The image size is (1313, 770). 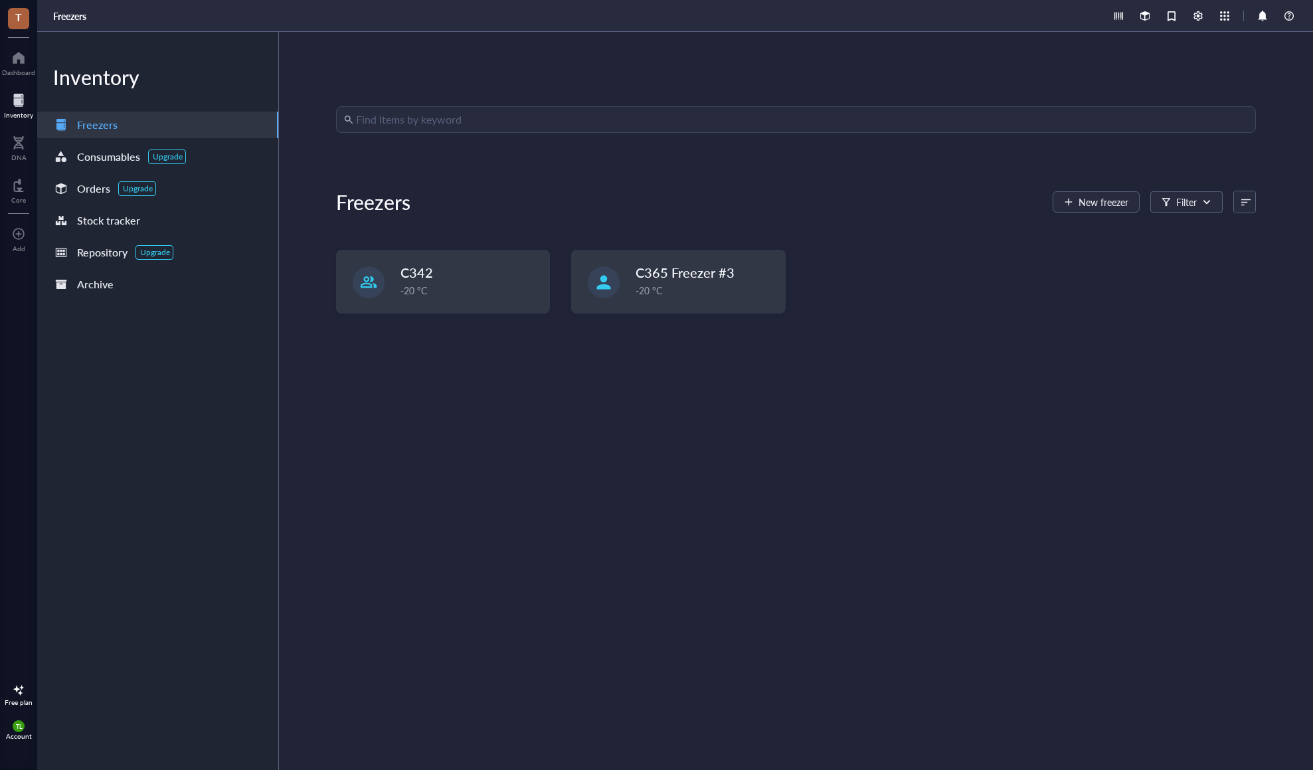 I want to click on div: Archive, so click(x=95, y=284).